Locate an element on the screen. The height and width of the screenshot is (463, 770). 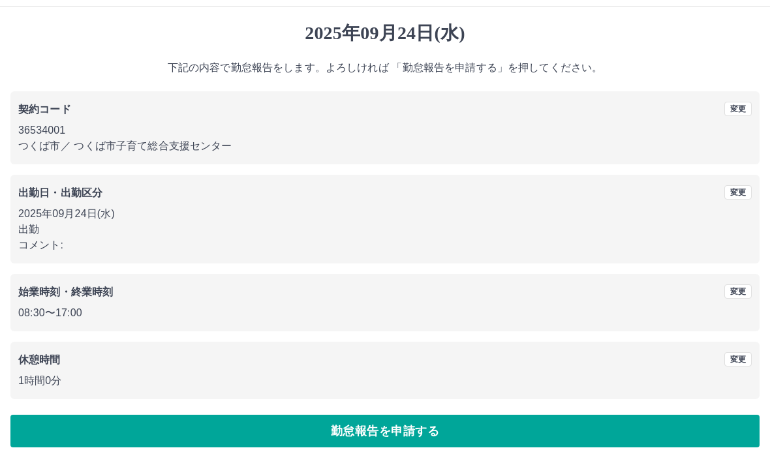
p: つくば市 ／ つくば市子育て総合支援センター is located at coordinates (385, 147).